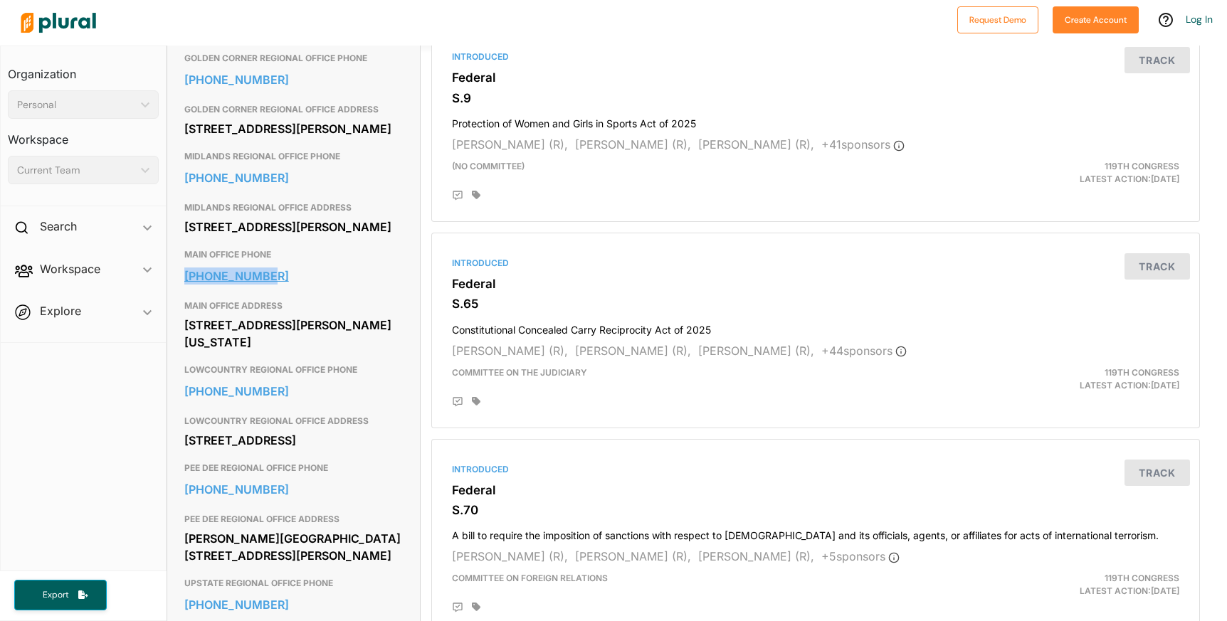  What do you see at coordinates (861, 557) in the screenshot?
I see `span: + 5 sponsor s` at bounding box center [861, 557].